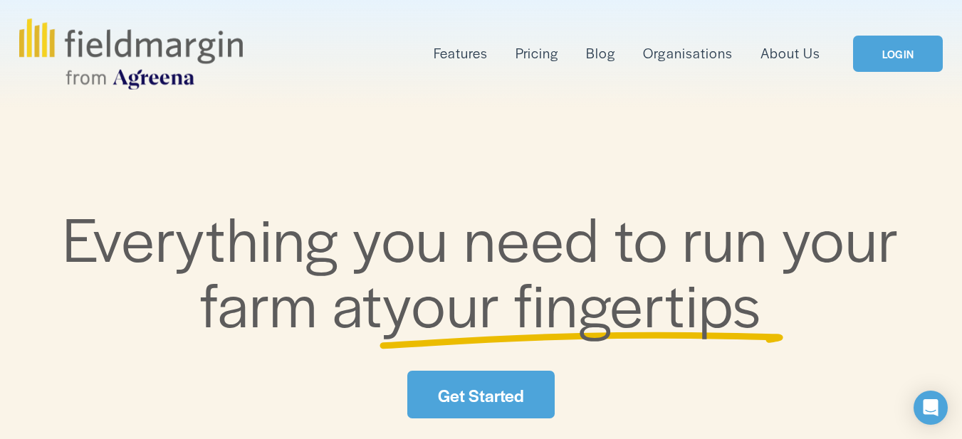 The height and width of the screenshot is (439, 962). I want to click on a: About Us, so click(790, 53).